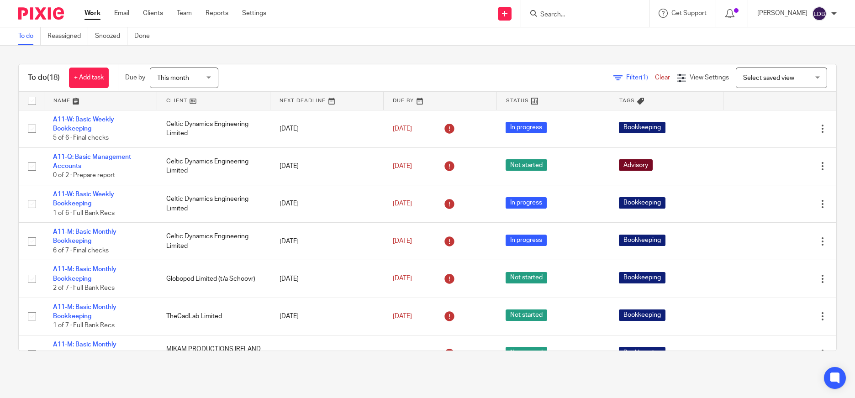 This screenshot has height=398, width=855. Describe the element at coordinates (68, 36) in the screenshot. I see `a: Reassigned` at that location.